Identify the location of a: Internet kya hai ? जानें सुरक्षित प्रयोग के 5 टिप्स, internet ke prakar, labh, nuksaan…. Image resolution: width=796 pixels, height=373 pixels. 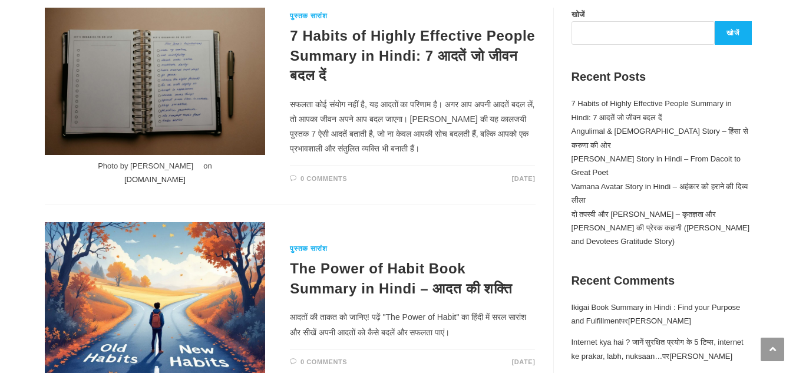
(657, 349).